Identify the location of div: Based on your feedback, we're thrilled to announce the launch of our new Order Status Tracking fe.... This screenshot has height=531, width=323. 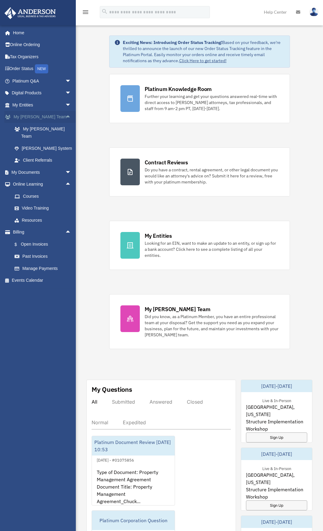
(204, 52).